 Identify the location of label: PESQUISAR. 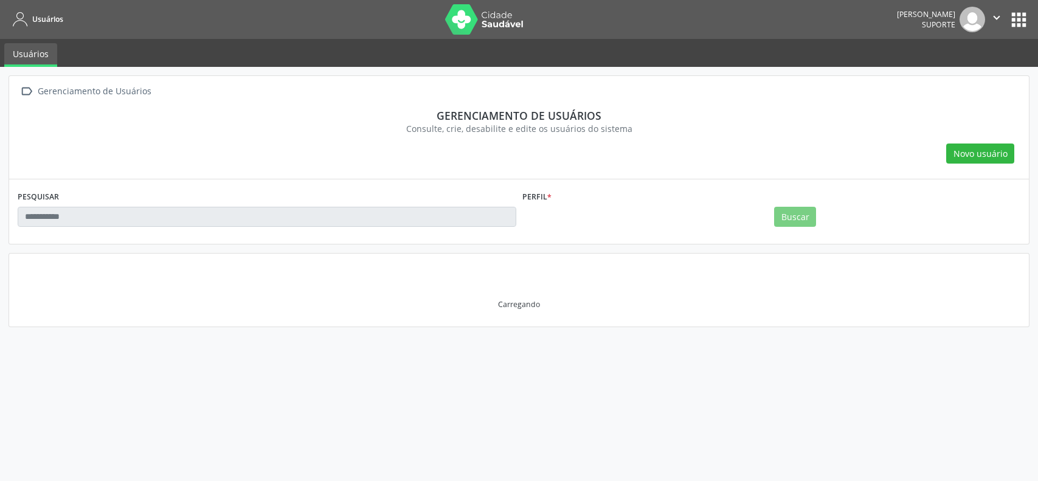
(38, 197).